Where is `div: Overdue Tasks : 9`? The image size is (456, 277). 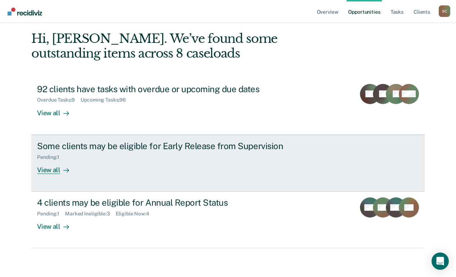 div: Overdue Tasks : 9 is located at coordinates (59, 100).